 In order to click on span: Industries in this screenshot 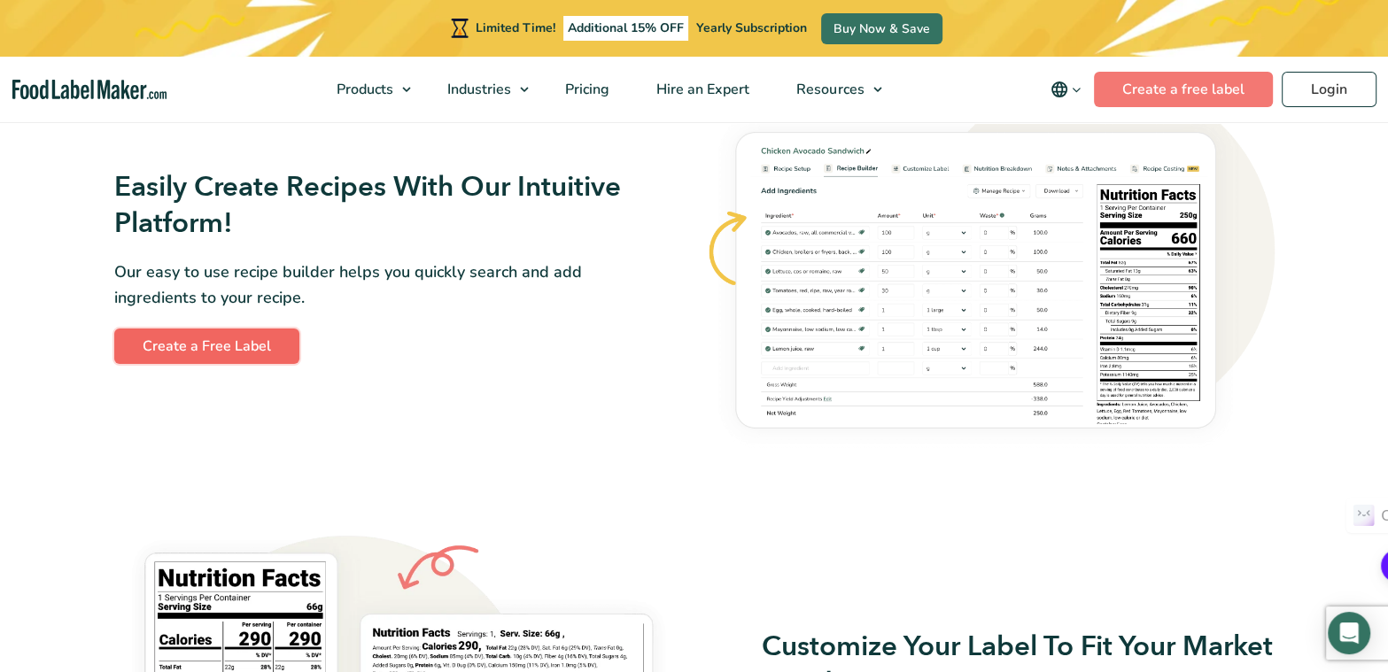, I will do `click(477, 89)`.